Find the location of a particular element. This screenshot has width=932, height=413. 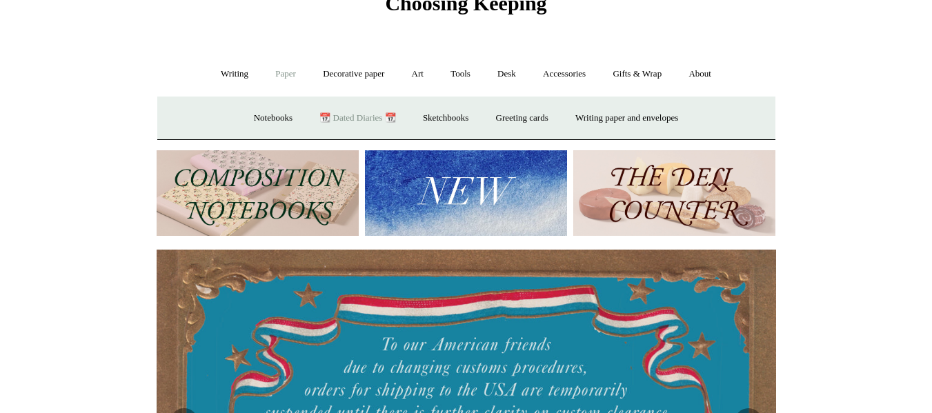

a: Paper is located at coordinates (286, 74).